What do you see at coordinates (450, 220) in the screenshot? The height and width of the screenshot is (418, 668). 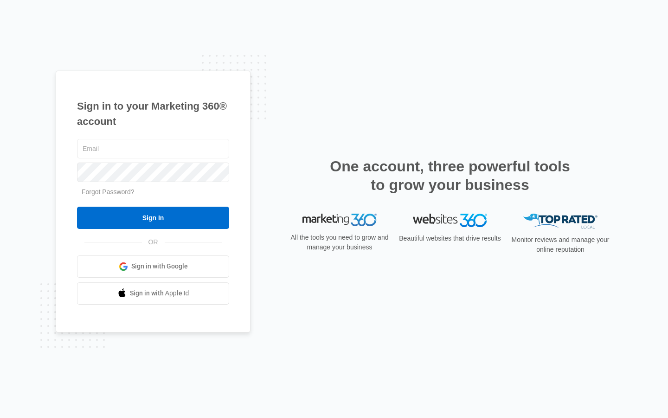 I see `img: Websites 360` at bounding box center [450, 220].